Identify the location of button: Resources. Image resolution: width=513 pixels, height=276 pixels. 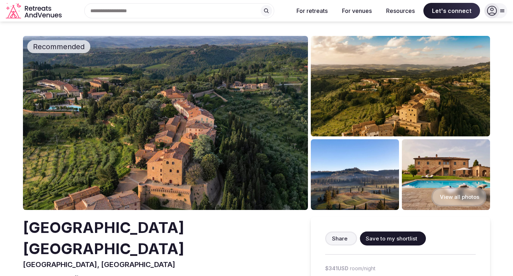
(400, 11).